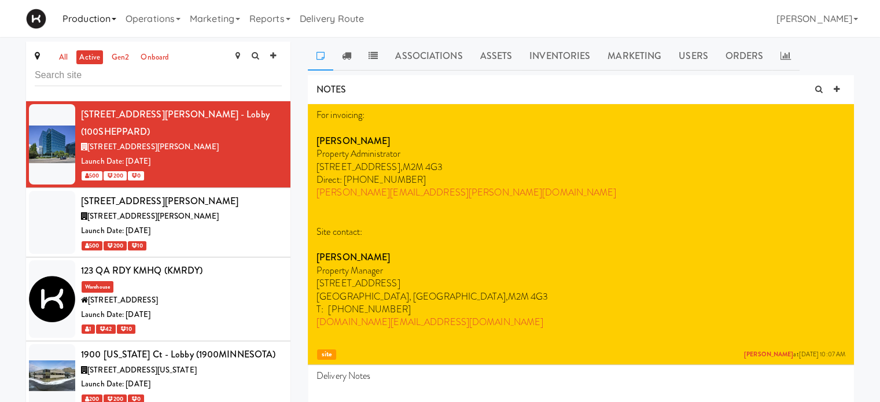 The height and width of the screenshot is (402, 880). Describe the element at coordinates (181, 271) in the screenshot. I see `div: 123 QA RDY KMHQ (KMRDY)` at that location.